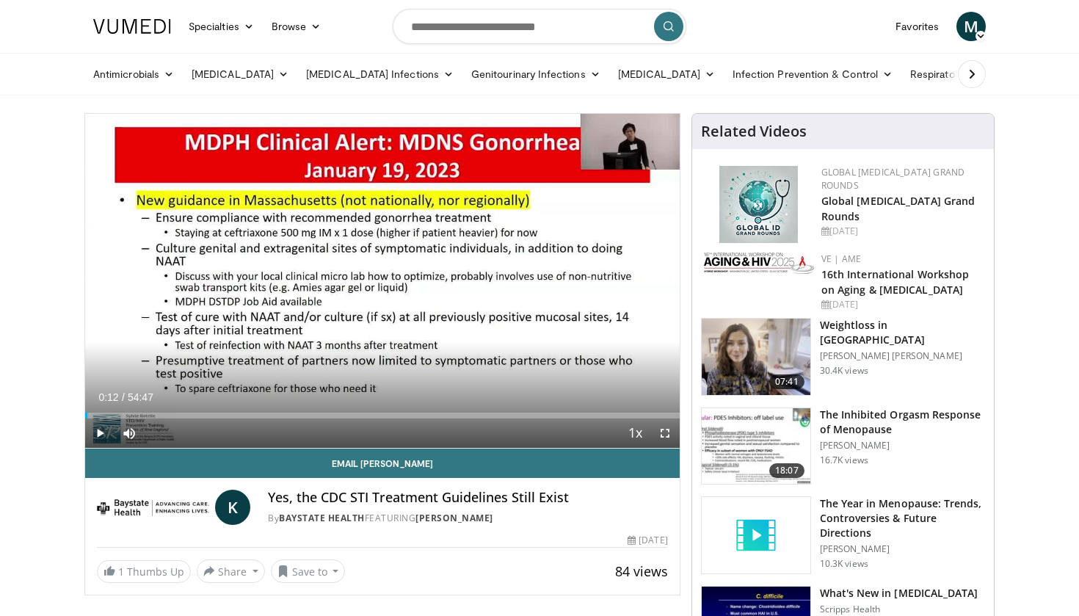 The height and width of the screenshot is (616, 1079). I want to click on a: Genitourinary Infections, so click(536, 74).